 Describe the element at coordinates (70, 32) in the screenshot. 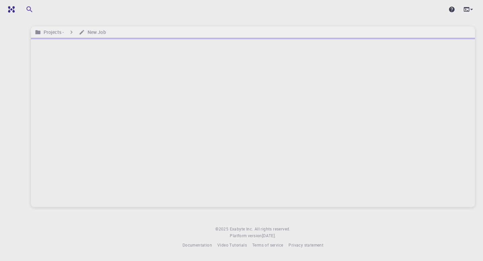

I see `nav: breadcrumb` at that location.